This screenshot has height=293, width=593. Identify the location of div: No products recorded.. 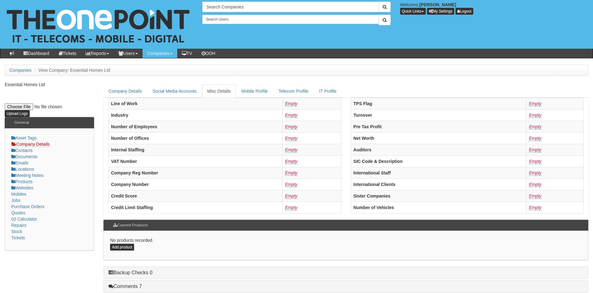
(345, 246).